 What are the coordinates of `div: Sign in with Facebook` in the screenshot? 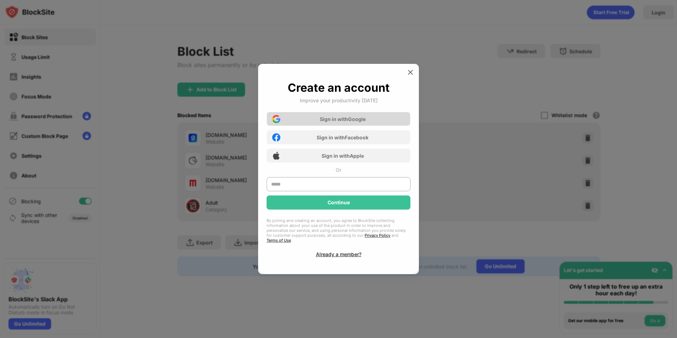 It's located at (342, 137).